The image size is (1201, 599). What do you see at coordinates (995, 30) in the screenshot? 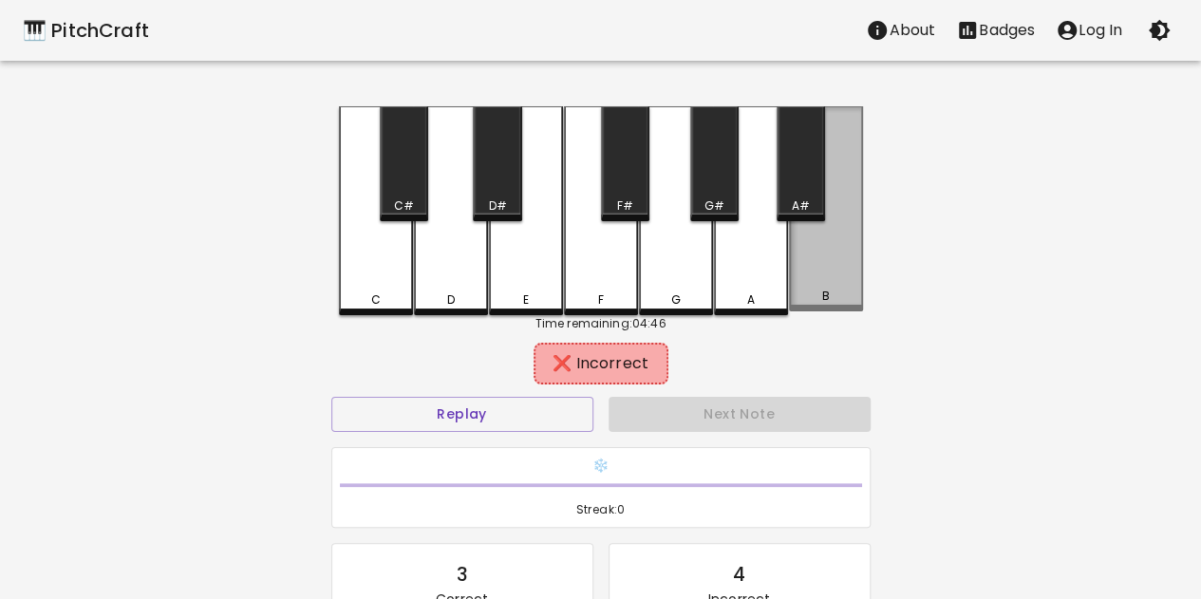
I see `button: Stats` at bounding box center [995, 30].